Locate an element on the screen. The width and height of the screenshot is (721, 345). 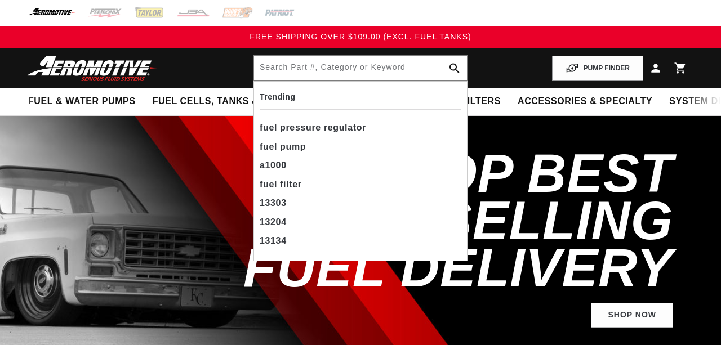
div: 13204 is located at coordinates (361, 223).